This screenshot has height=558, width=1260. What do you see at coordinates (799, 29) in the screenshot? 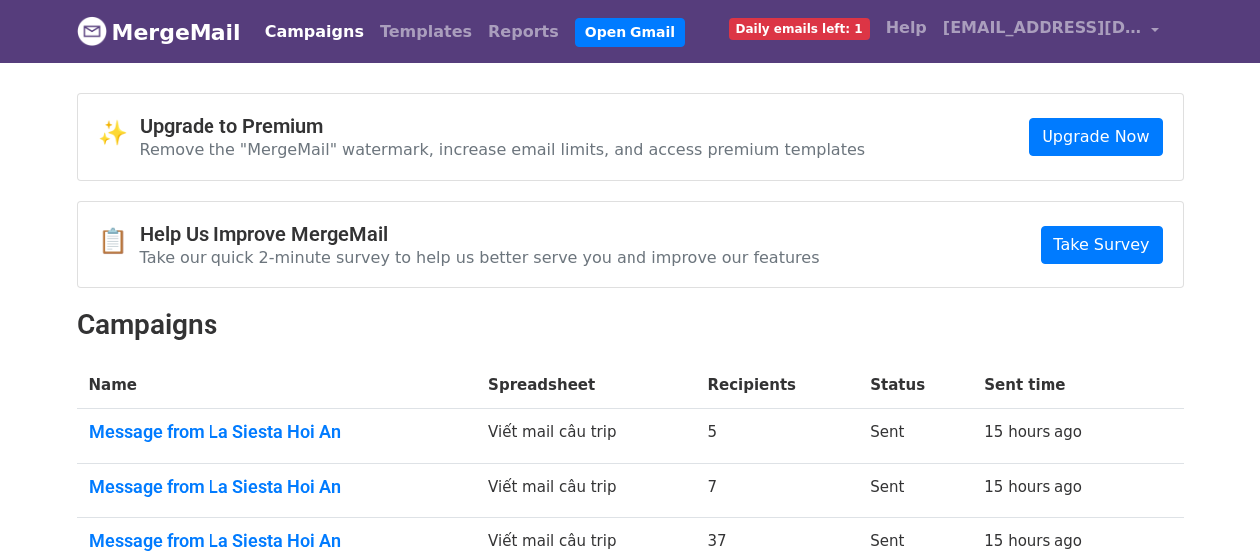
I see `span: Daily emails left: 1` at bounding box center [799, 29].